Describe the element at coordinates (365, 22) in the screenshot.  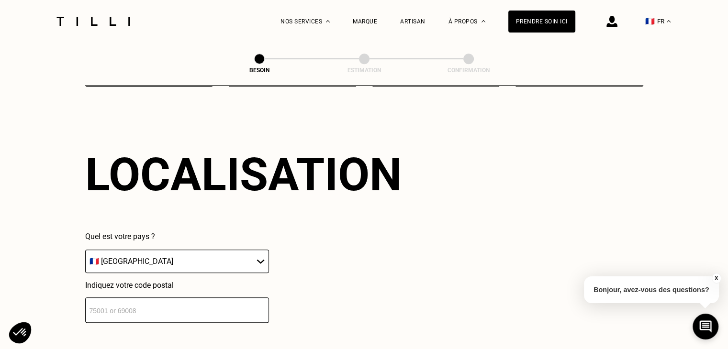
I see `div: Marque` at that location.